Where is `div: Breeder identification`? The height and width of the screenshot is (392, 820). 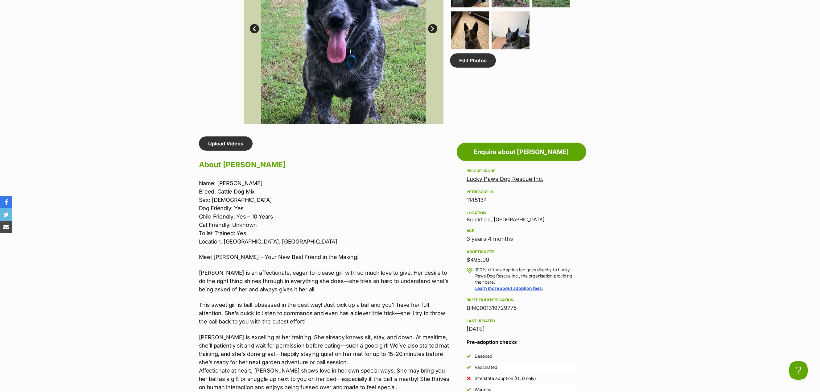
div: Breeder identification is located at coordinates (521, 300).